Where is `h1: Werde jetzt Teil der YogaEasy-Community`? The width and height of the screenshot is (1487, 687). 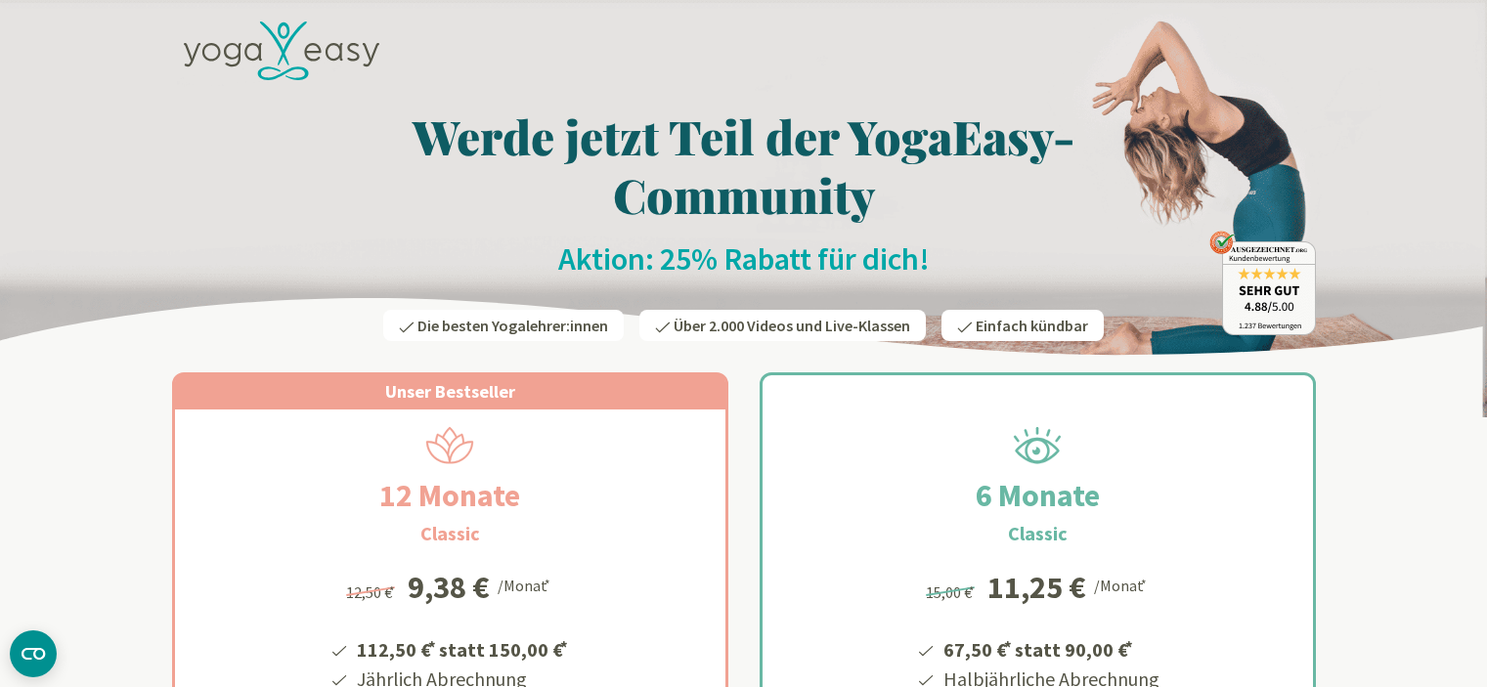 h1: Werde jetzt Teil der YogaEasy-Community is located at coordinates (744, 165).